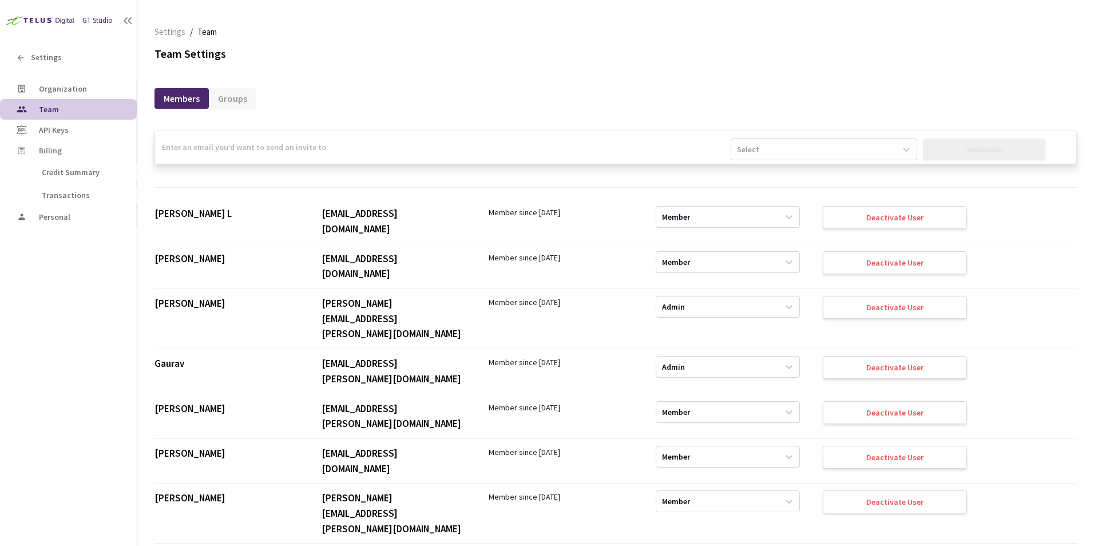 This screenshot has height=546, width=1094. I want to click on div: Select, so click(748, 149).